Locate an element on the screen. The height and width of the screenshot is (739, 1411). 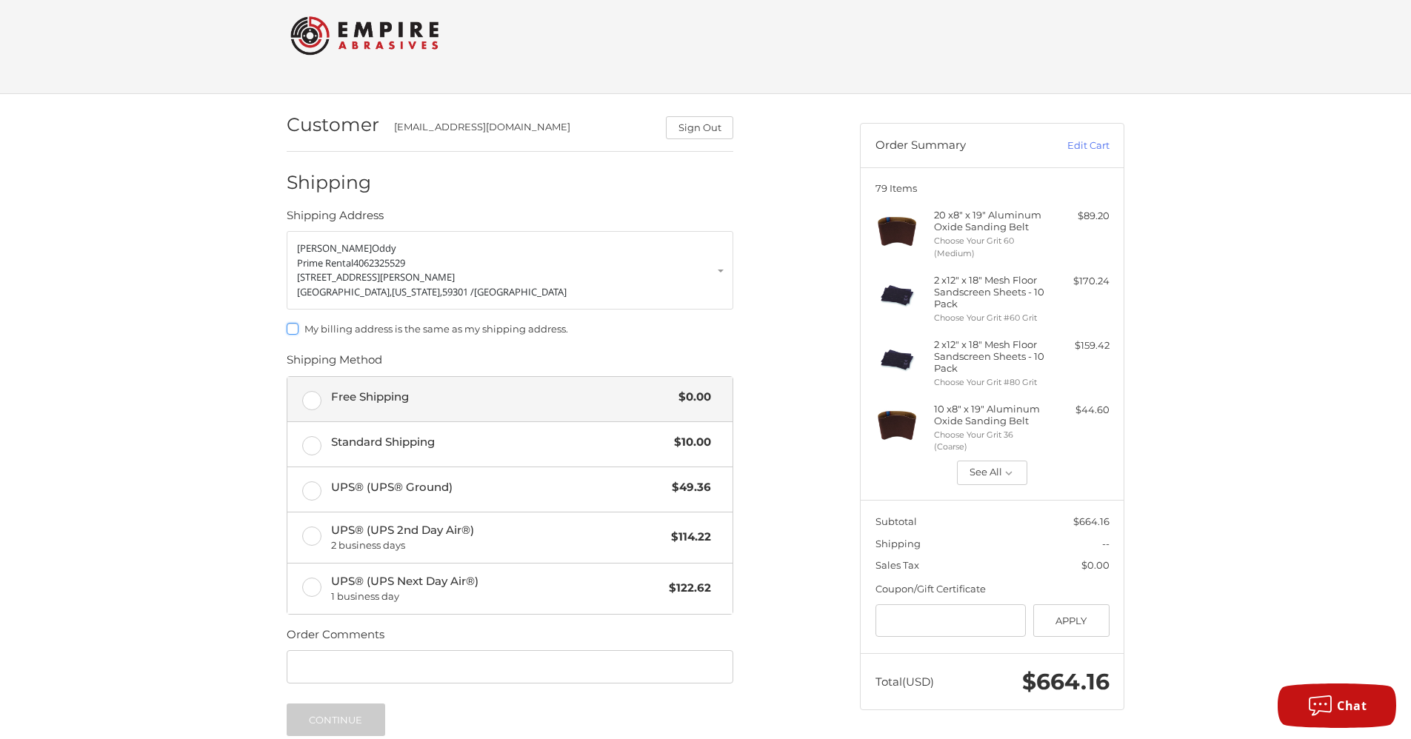
span: 59301 / is located at coordinates (458, 292).